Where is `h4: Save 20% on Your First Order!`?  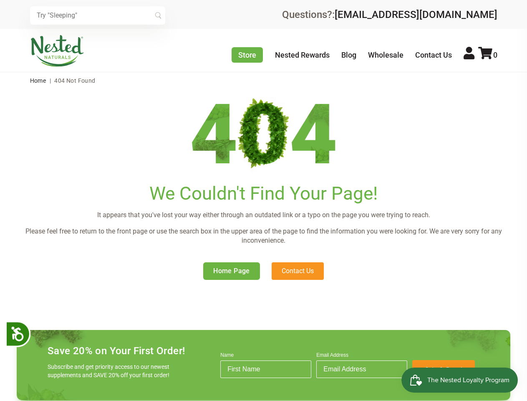 h4: Save 20% on Your First Order! is located at coordinates (116, 351).